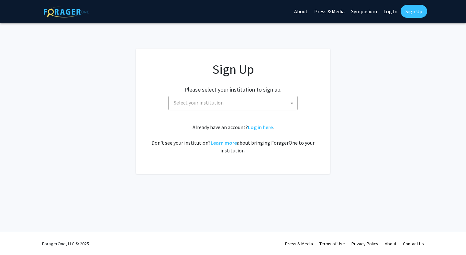 The image size is (466, 255). What do you see at coordinates (223, 143) in the screenshot?
I see `a: Learn more about bringing ForagerOne to your institution` at bounding box center [223, 143].